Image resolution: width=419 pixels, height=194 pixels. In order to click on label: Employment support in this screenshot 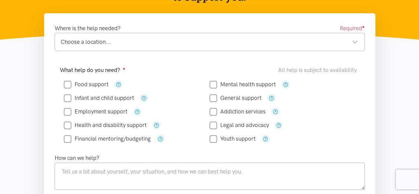, I will do `click(96, 111)`.